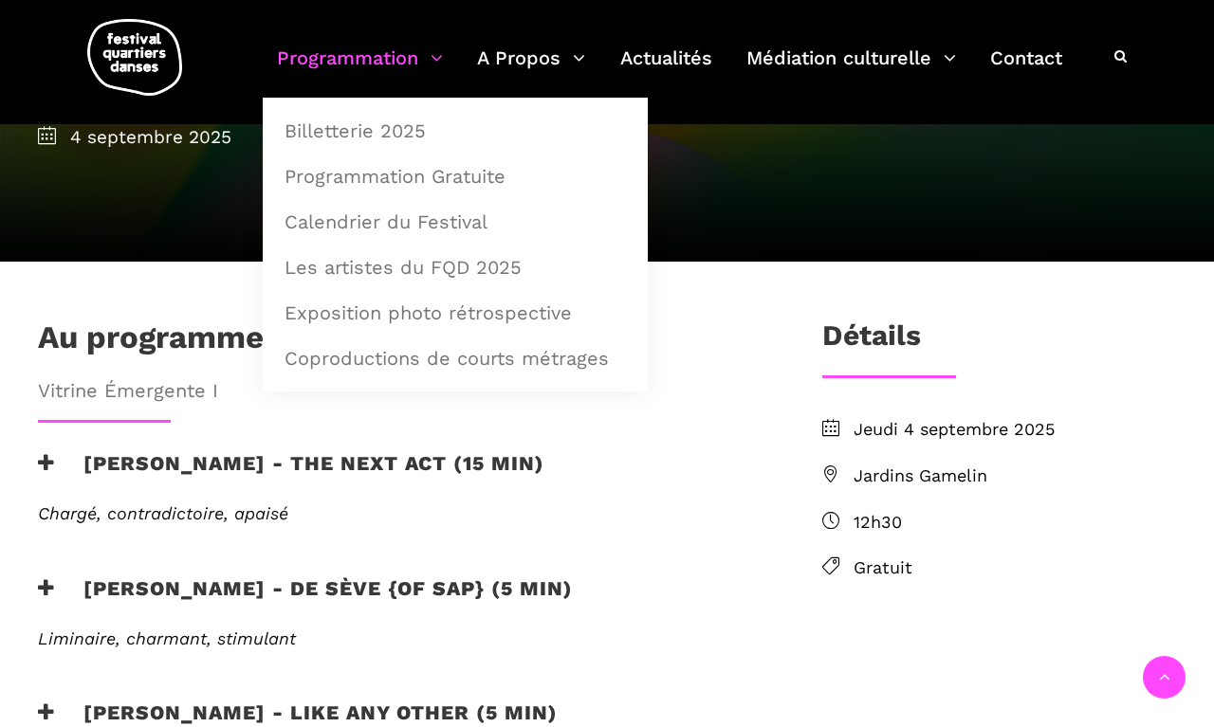 The width and height of the screenshot is (1214, 727). Describe the element at coordinates (1015, 430) in the screenshot. I see `span: Jeudi 4 septembre 2025` at that location.